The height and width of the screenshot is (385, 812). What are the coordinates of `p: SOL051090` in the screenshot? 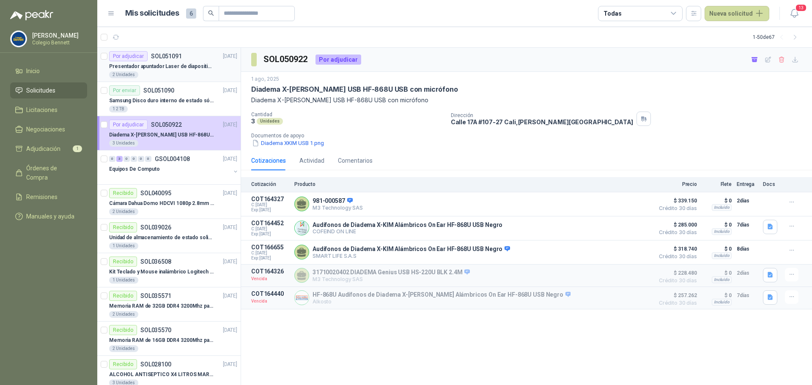 It's located at (159, 90).